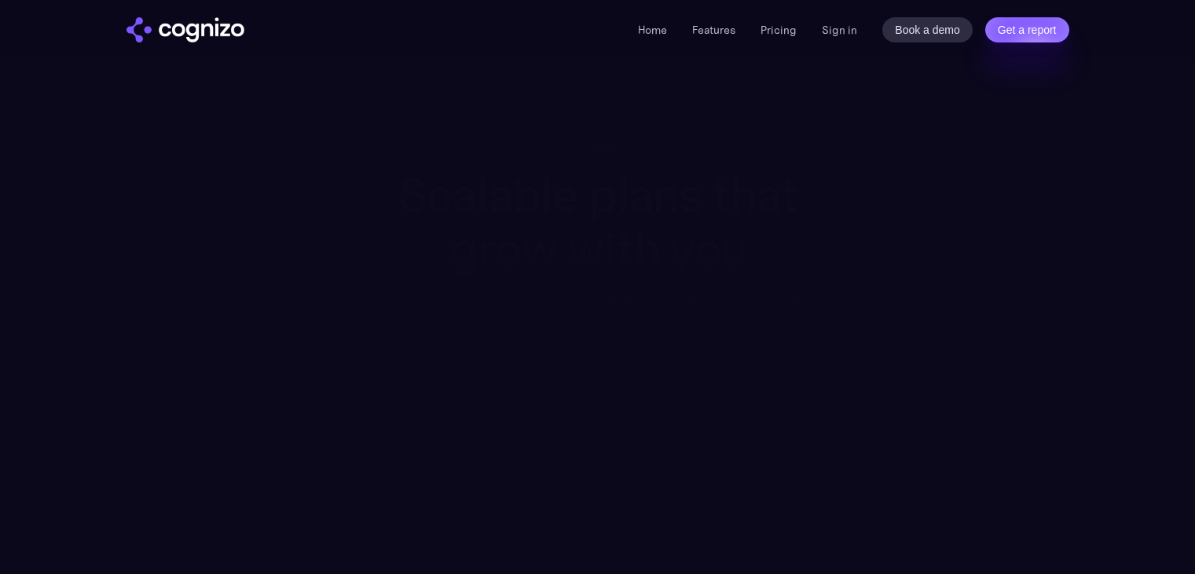 The width and height of the screenshot is (1195, 574). I want to click on img: cognizo logo, so click(185, 30).